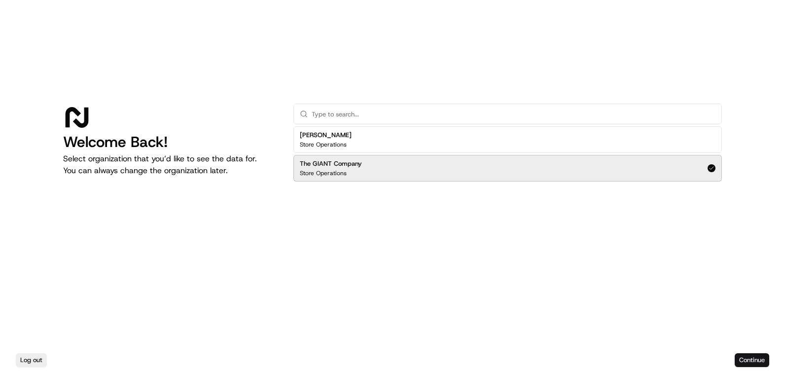 Image resolution: width=785 pixels, height=371 pixels. I want to click on button: Log out, so click(31, 360).